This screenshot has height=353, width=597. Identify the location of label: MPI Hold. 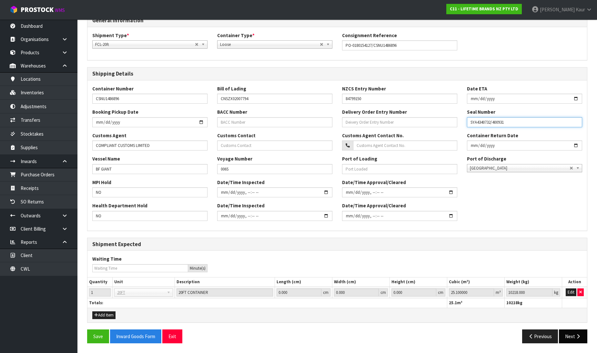
(102, 182).